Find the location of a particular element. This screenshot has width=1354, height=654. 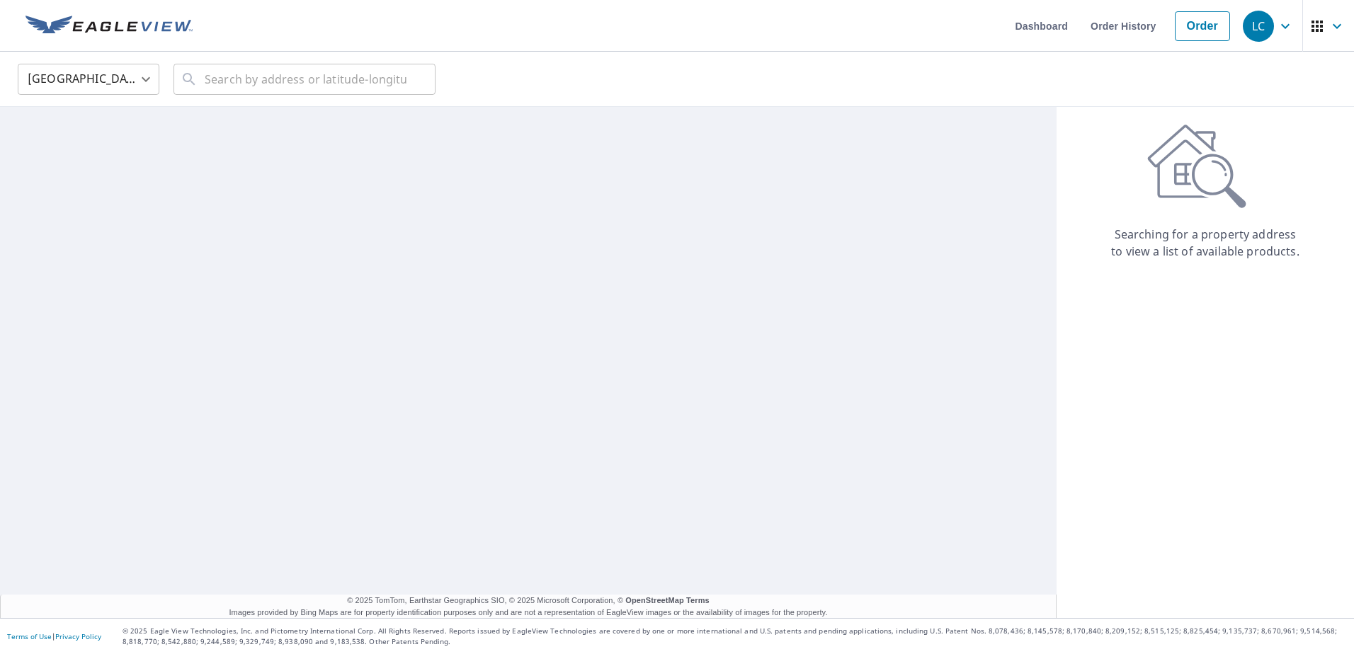

a: Privacy Policy is located at coordinates (78, 637).